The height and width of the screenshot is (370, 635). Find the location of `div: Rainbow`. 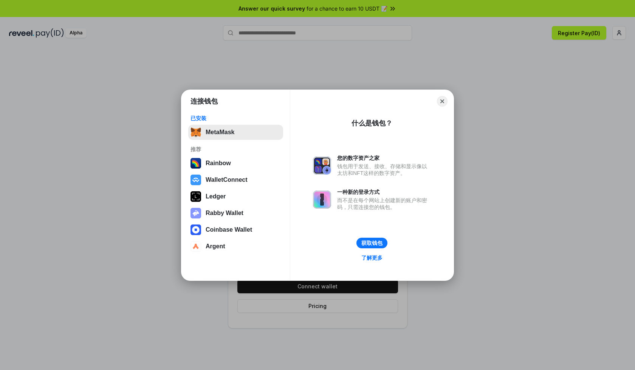

div: Rainbow is located at coordinates (218, 163).